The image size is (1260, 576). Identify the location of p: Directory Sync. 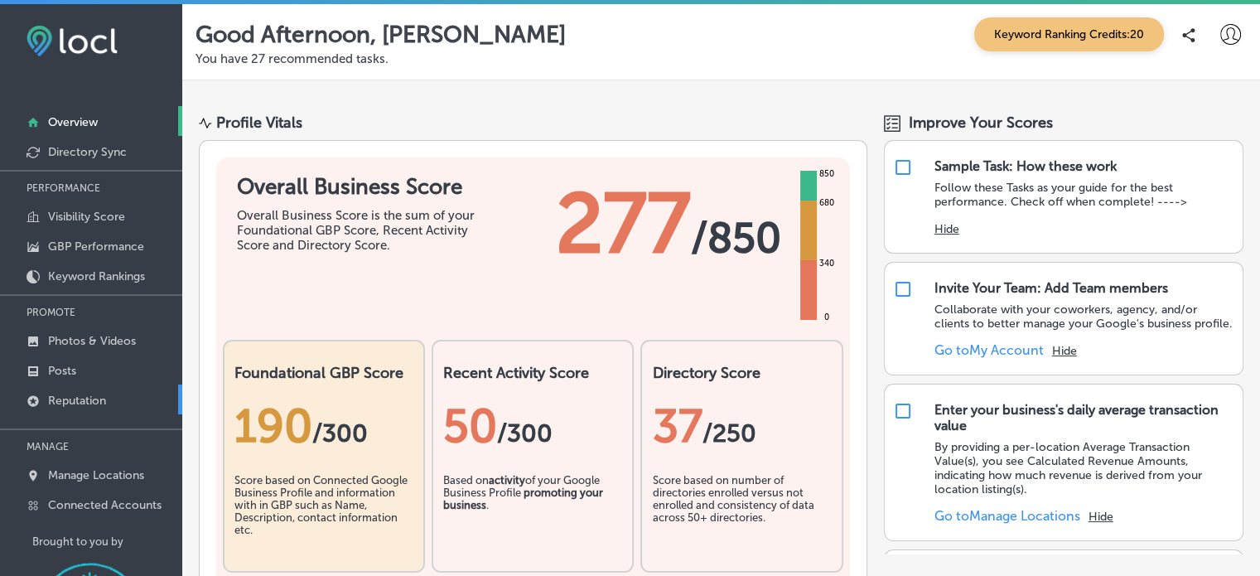
(87, 152).